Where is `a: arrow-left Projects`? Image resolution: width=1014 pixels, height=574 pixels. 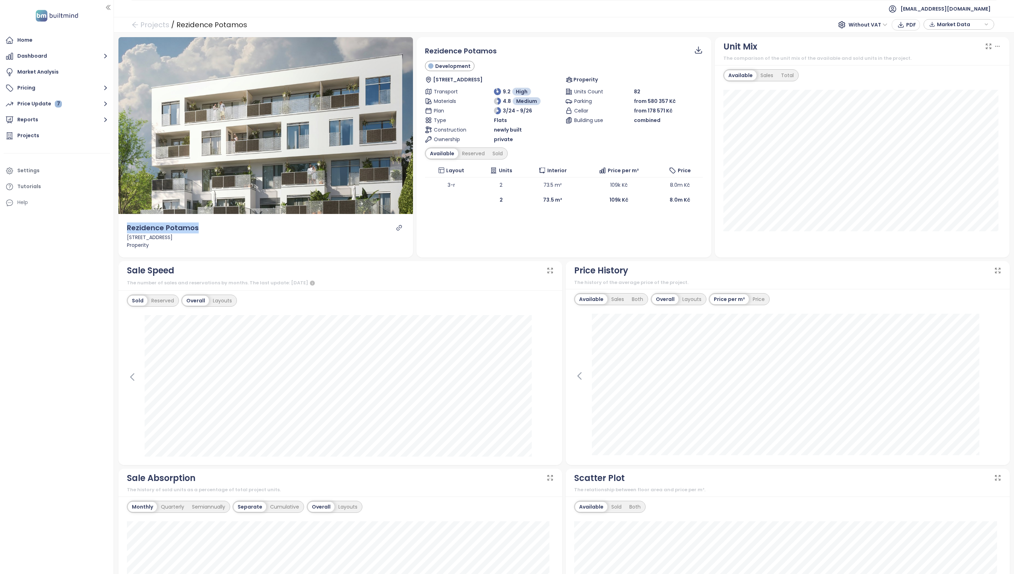 a: arrow-left Projects is located at coordinates (150, 25).